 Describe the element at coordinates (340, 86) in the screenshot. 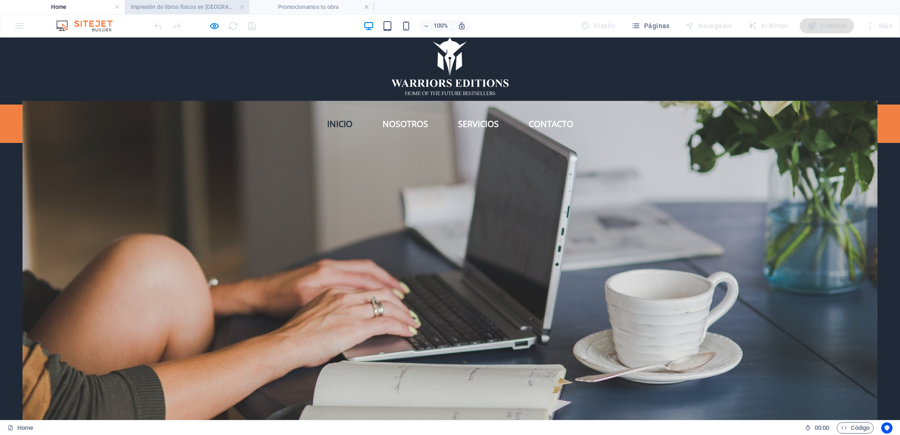

I see `a: Inicio` at that location.